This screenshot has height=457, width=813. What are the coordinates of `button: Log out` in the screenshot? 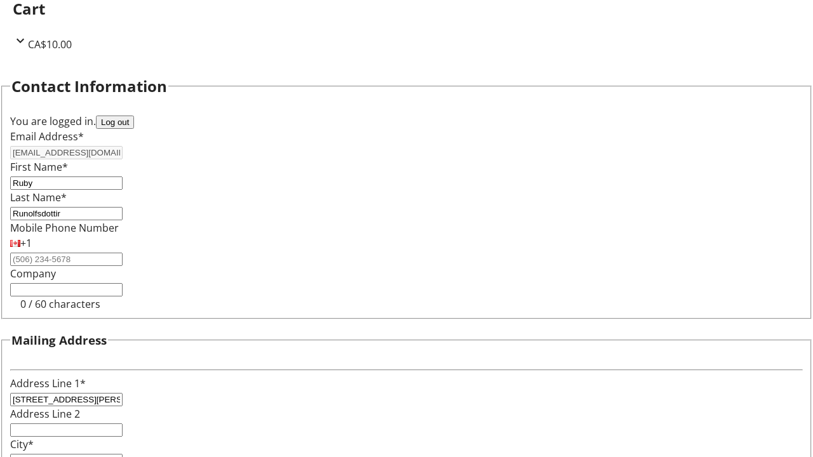 It's located at (115, 122).